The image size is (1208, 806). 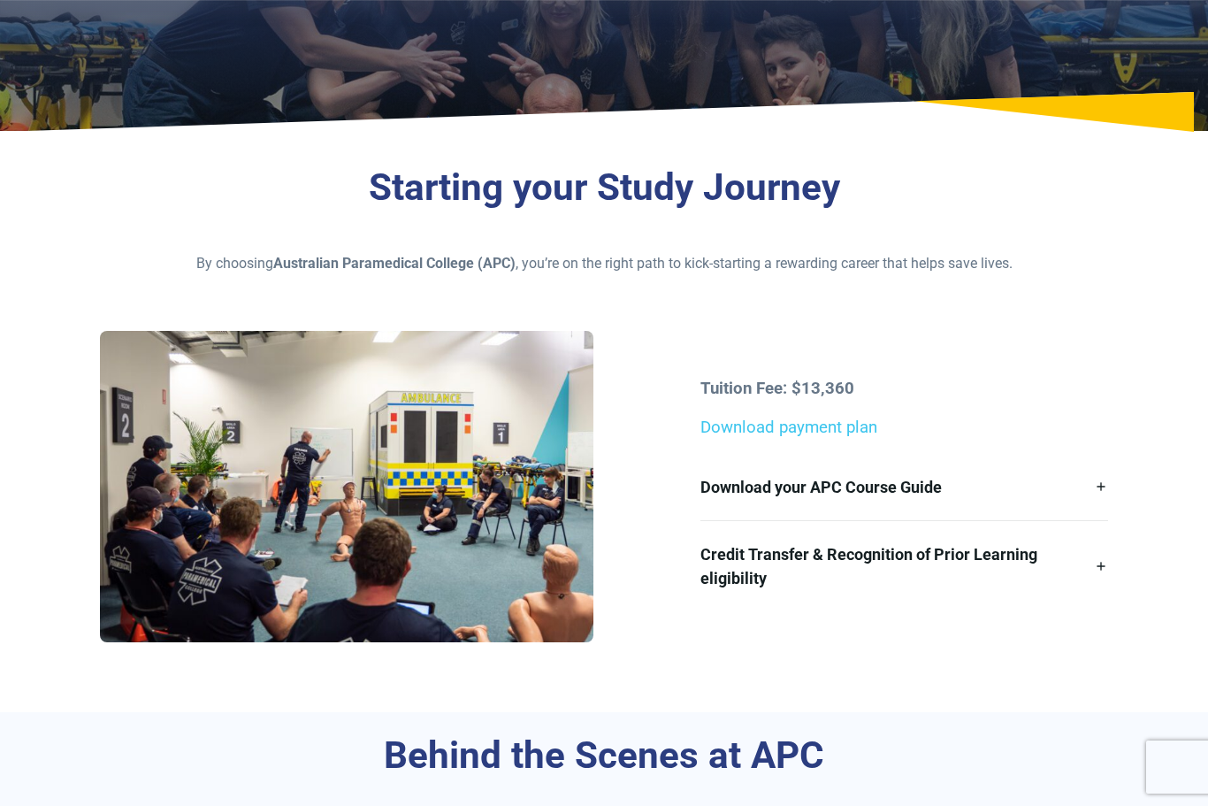 What do you see at coordinates (904, 486) in the screenshot?
I see `a: Download your APC Course Guide` at bounding box center [904, 486].